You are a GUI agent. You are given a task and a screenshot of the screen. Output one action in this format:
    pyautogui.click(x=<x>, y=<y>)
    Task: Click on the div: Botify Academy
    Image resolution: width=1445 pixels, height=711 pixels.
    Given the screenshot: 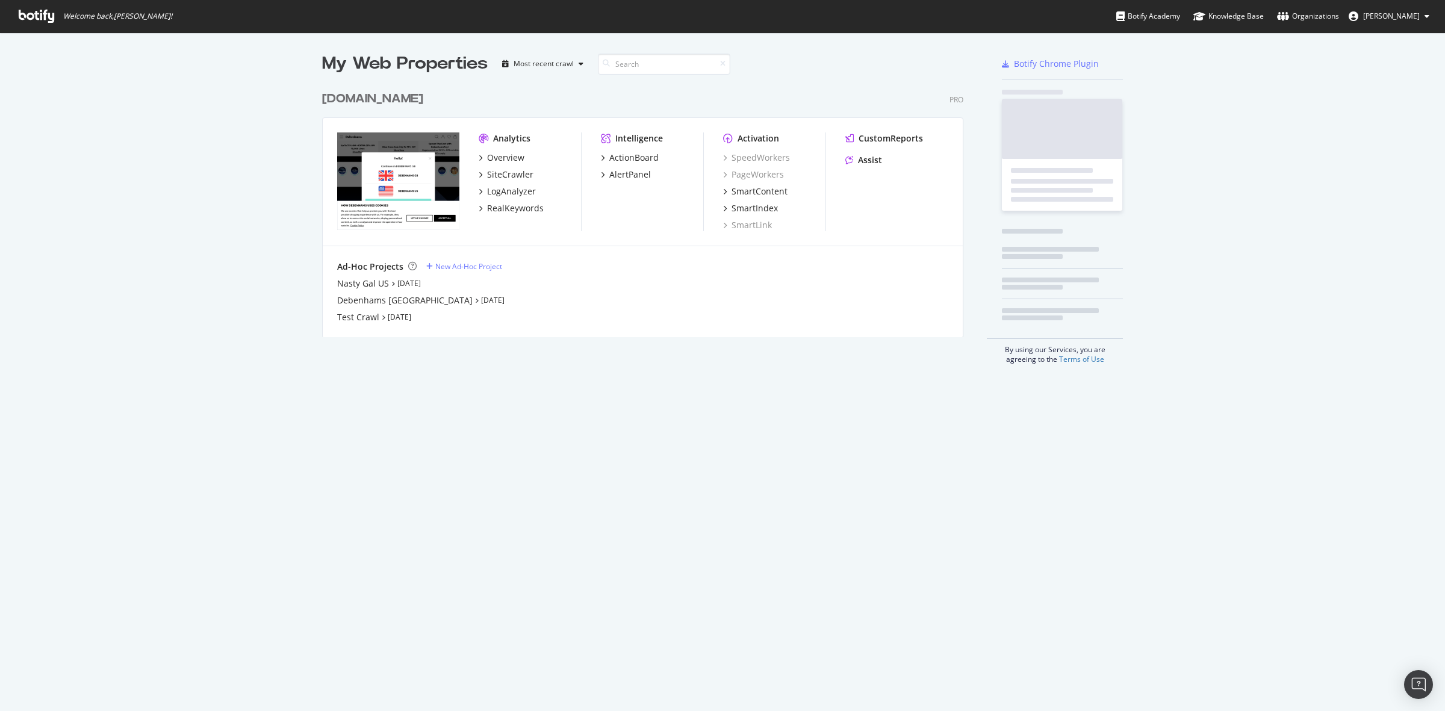 What is the action you would take?
    pyautogui.click(x=1148, y=16)
    